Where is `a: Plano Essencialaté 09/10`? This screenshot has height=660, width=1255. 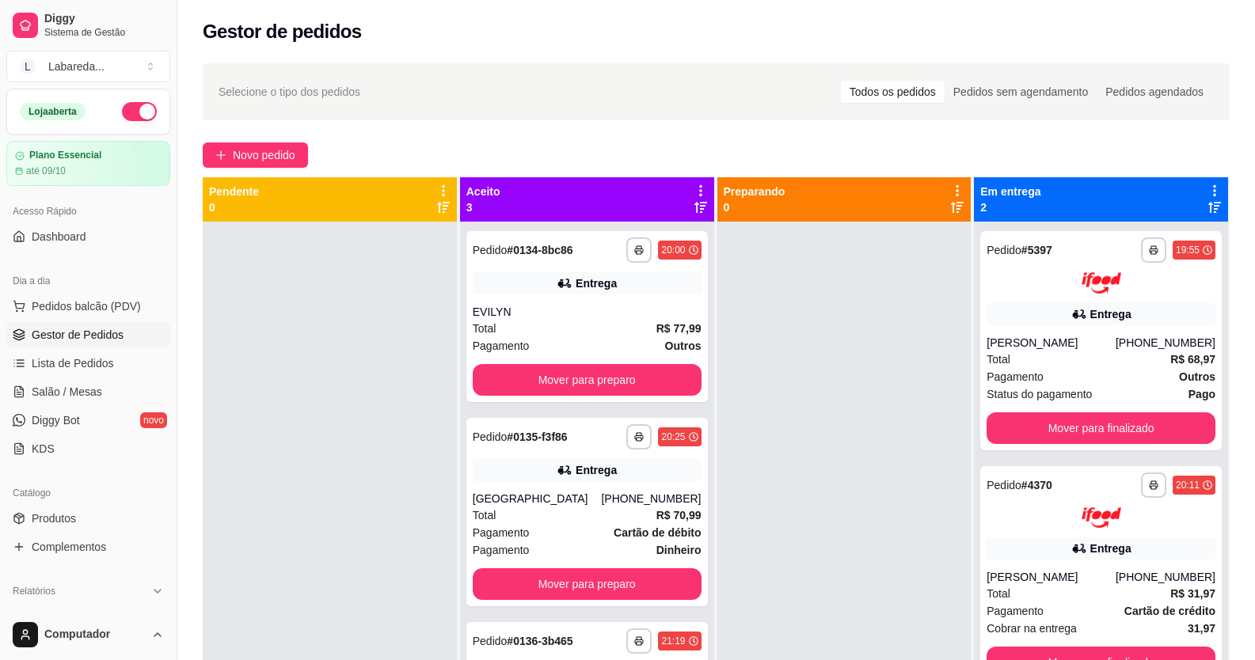 a: Plano Essencialaté 09/10 is located at coordinates (88, 163).